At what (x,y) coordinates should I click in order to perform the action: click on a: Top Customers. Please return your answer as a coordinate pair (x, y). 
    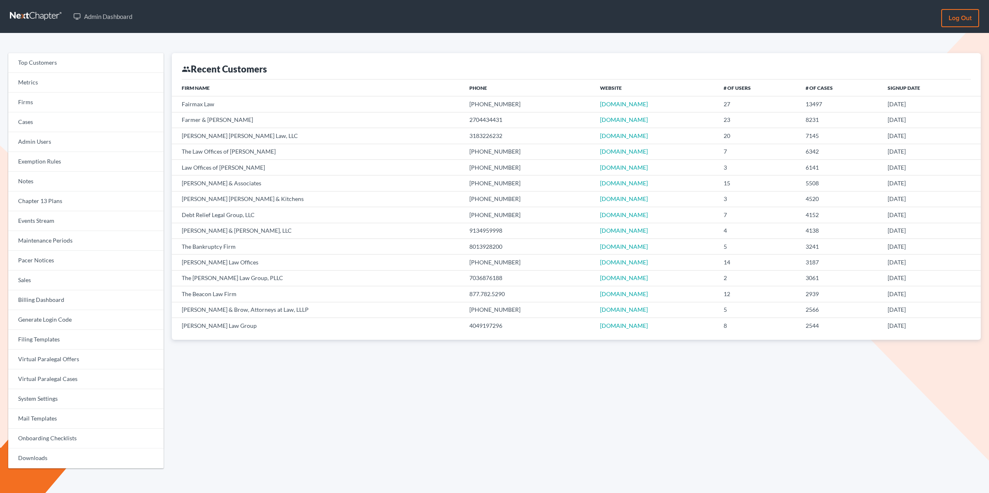
    Looking at the image, I should click on (86, 63).